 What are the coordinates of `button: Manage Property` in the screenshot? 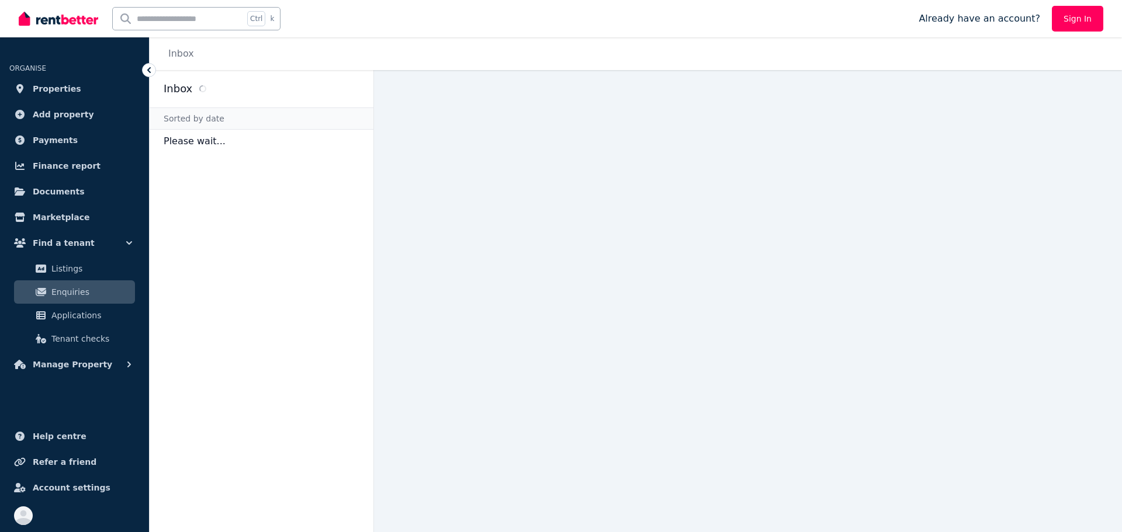 It's located at (74, 365).